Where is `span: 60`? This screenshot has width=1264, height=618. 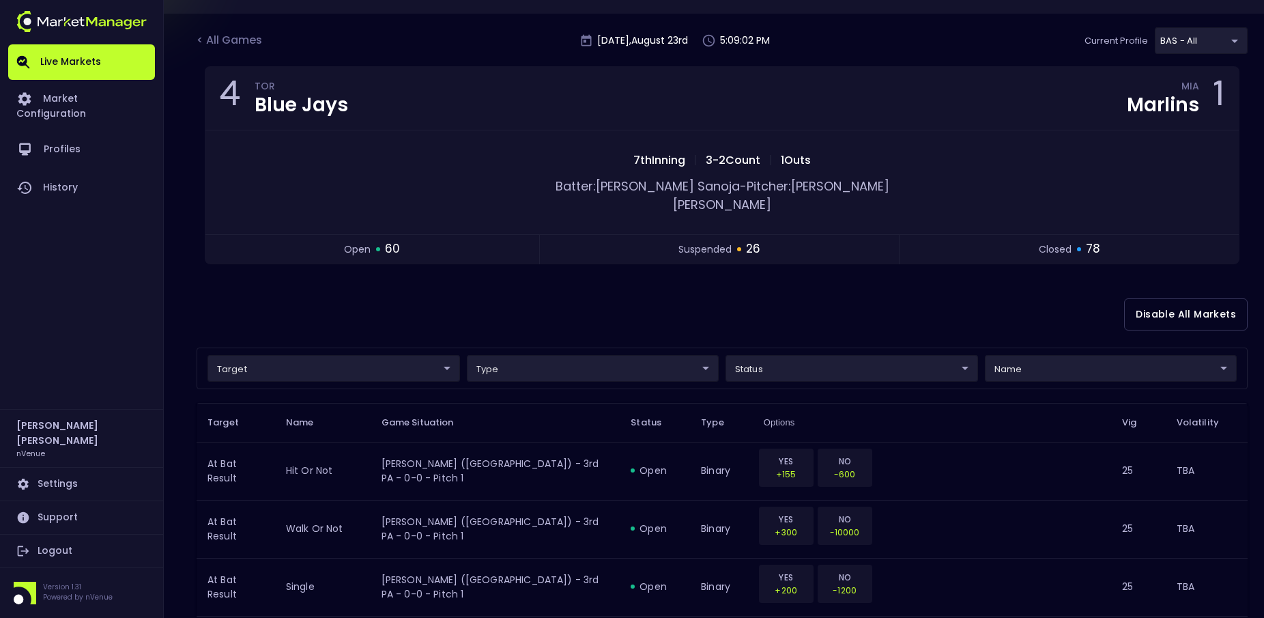
span: 60 is located at coordinates (392, 249).